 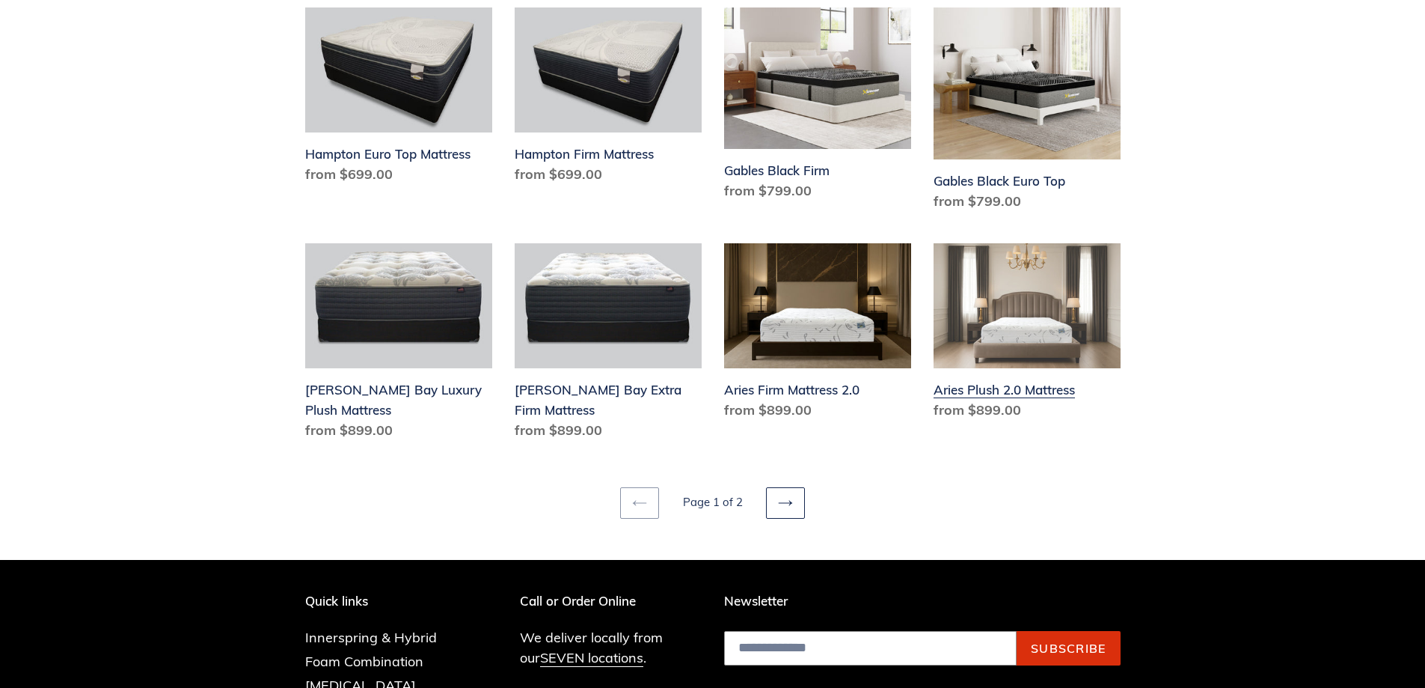 What do you see at coordinates (592, 658) in the screenshot?
I see `a: SEVEN locations` at bounding box center [592, 658].